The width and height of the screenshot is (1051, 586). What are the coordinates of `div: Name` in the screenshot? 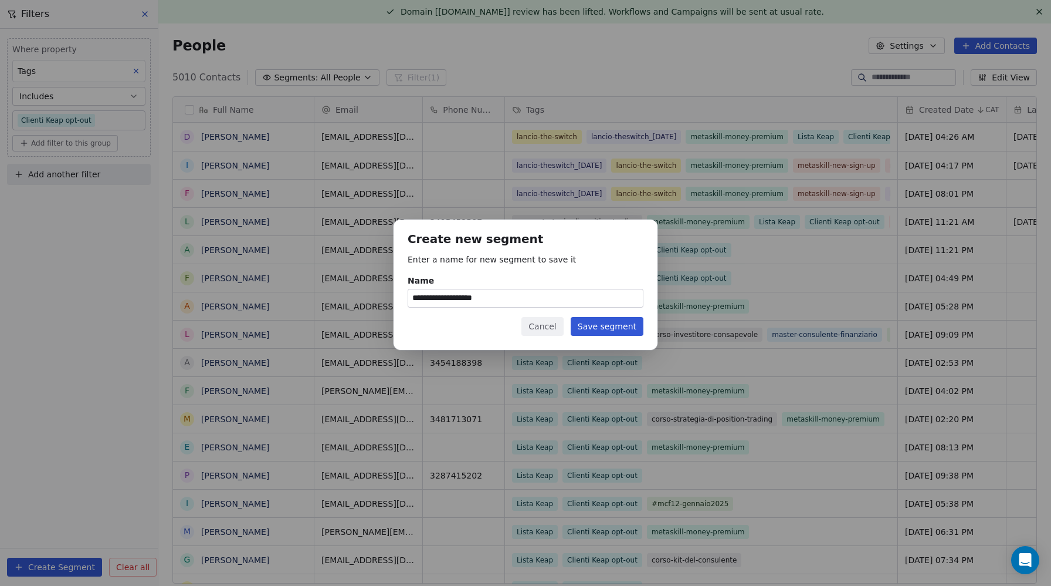 It's located at (526, 280).